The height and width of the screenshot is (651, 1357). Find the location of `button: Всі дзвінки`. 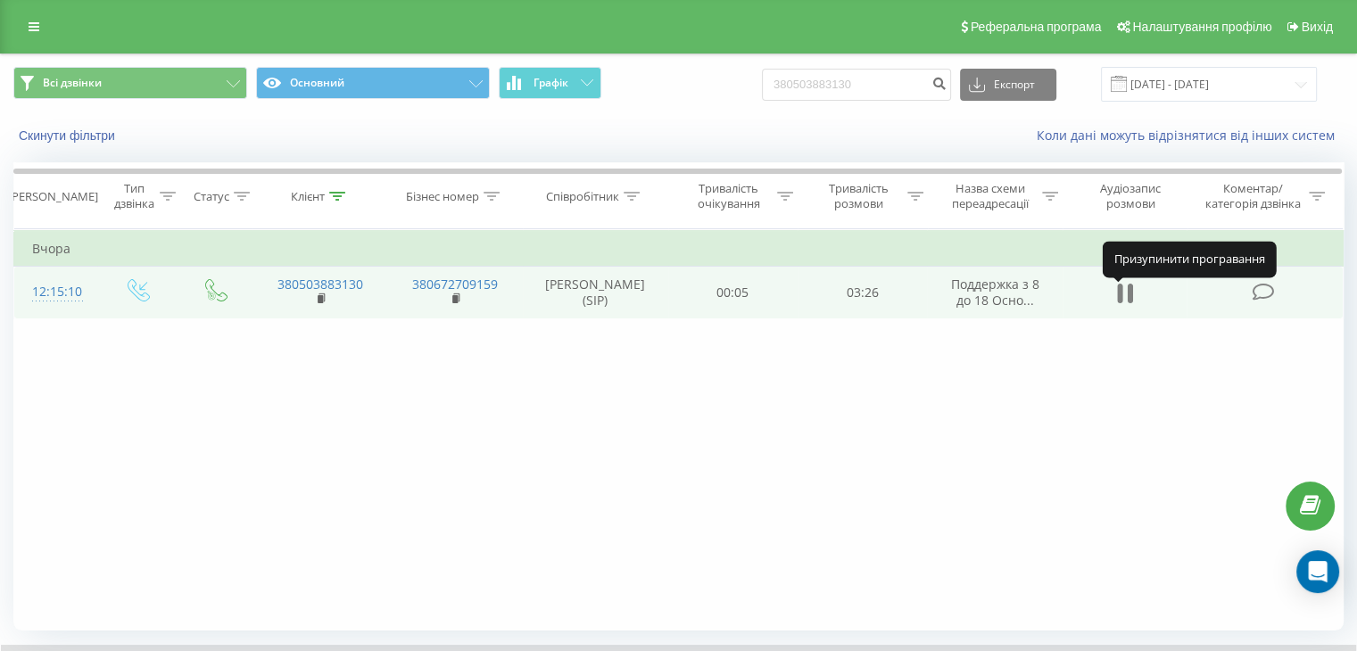

button: Всі дзвінки is located at coordinates (130, 83).